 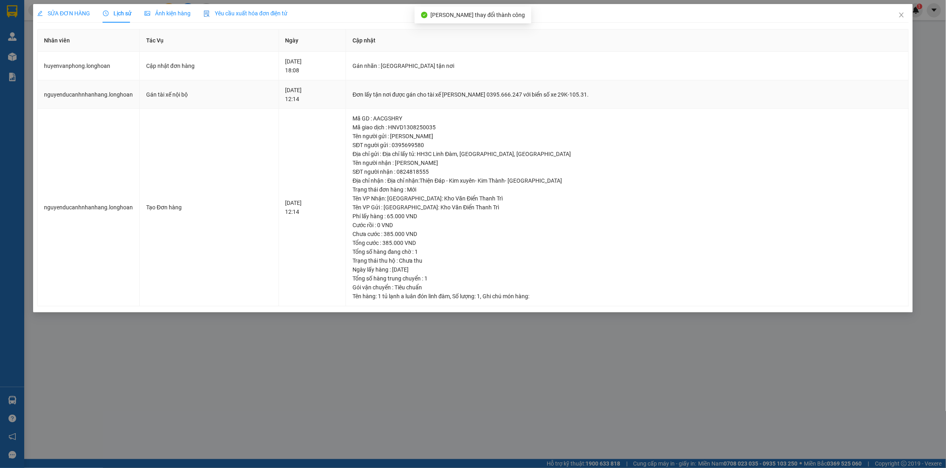 What do you see at coordinates (627, 287) in the screenshot?
I see `div: Gói vận chuyển : Tiêu chuẩn` at bounding box center [627, 287].